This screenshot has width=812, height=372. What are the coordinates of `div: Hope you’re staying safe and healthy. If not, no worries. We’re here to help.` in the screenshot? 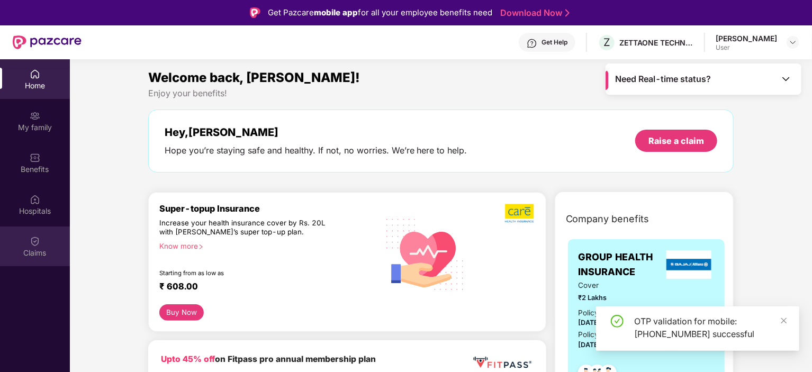 It's located at (316, 150).